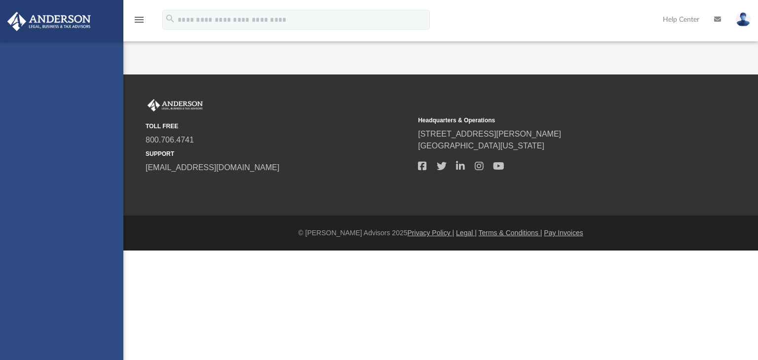  What do you see at coordinates (466, 233) in the screenshot?
I see `a: Legal |` at bounding box center [466, 233].